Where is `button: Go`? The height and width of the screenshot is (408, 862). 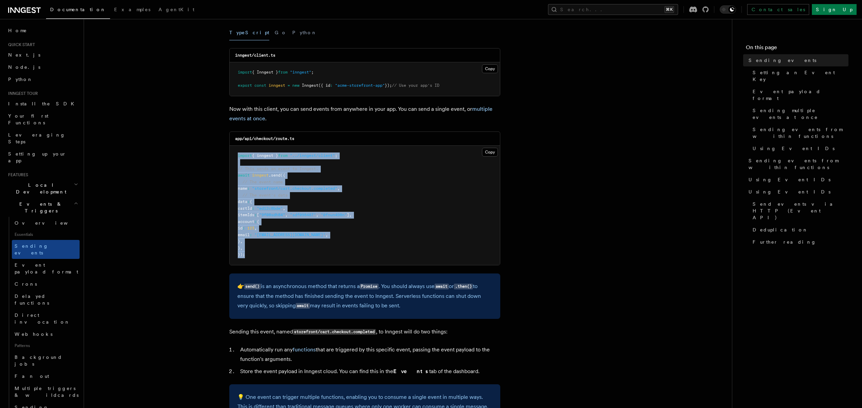
button: Go is located at coordinates (281, 33).